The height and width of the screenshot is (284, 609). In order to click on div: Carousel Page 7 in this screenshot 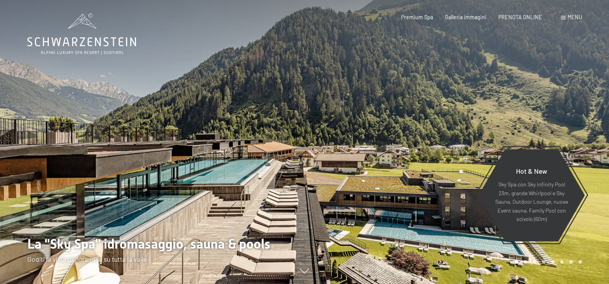, I will do `click(571, 262)`.